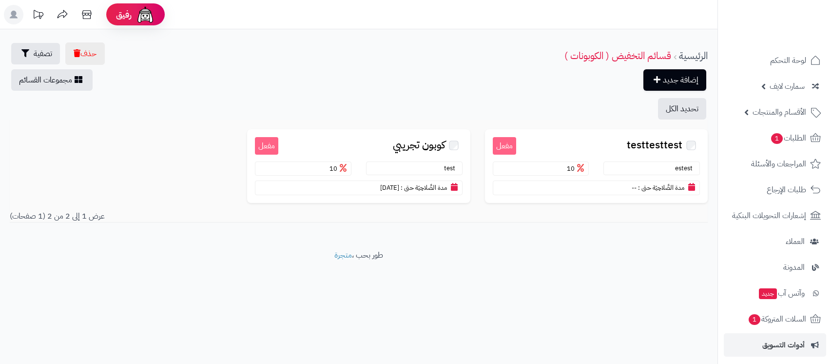  I want to click on a: المدونة, so click(775, 267).